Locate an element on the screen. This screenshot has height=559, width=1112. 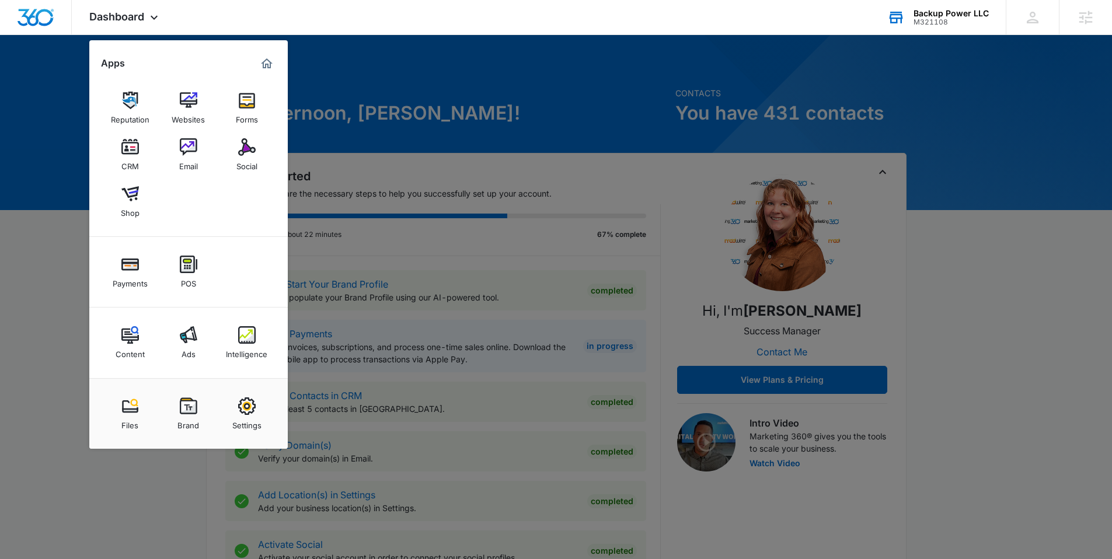
div: Websites is located at coordinates (188, 117).